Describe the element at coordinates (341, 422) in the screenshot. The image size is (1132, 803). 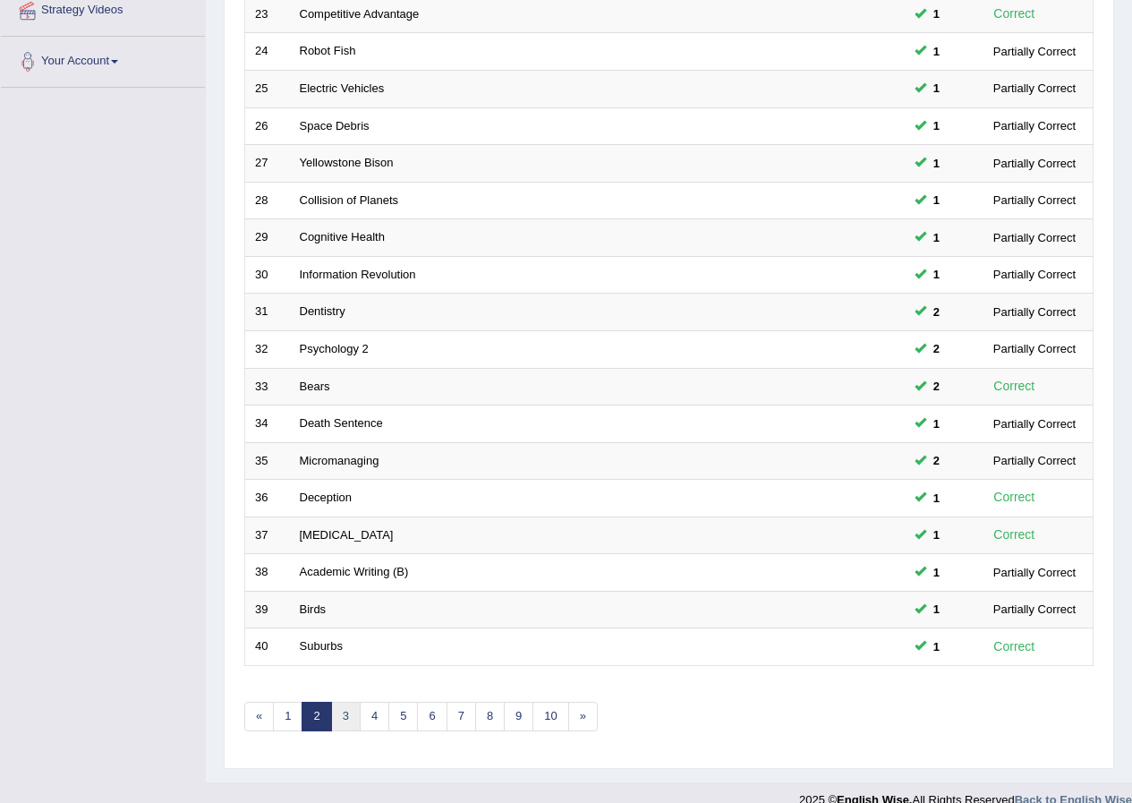
I see `a: Death Sentence` at that location.